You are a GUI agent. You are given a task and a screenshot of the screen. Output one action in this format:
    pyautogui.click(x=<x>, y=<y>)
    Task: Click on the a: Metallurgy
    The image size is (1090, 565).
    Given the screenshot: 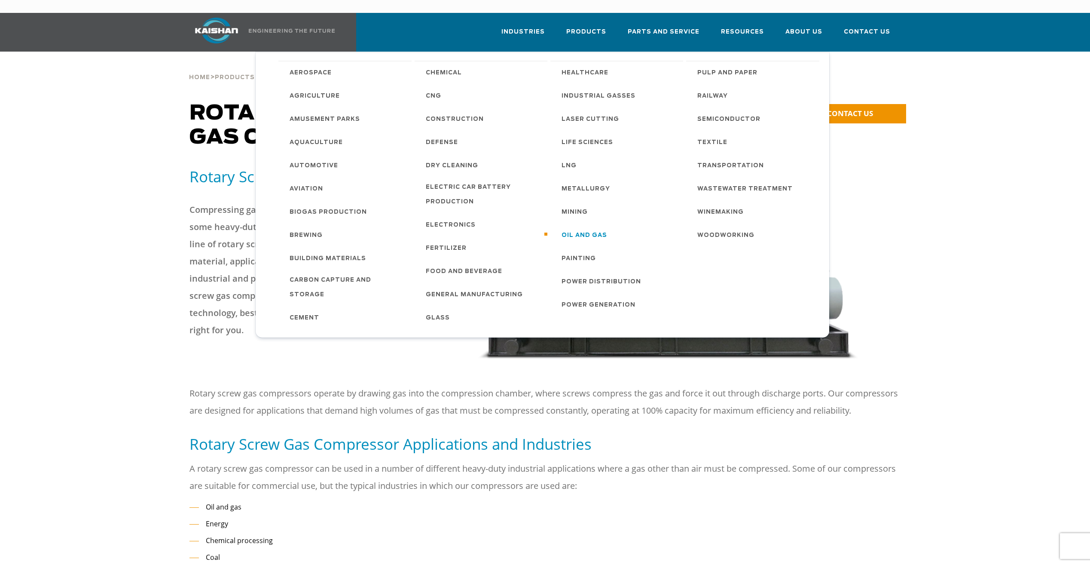 What is the action you would take?
    pyautogui.click(x=618, y=188)
    